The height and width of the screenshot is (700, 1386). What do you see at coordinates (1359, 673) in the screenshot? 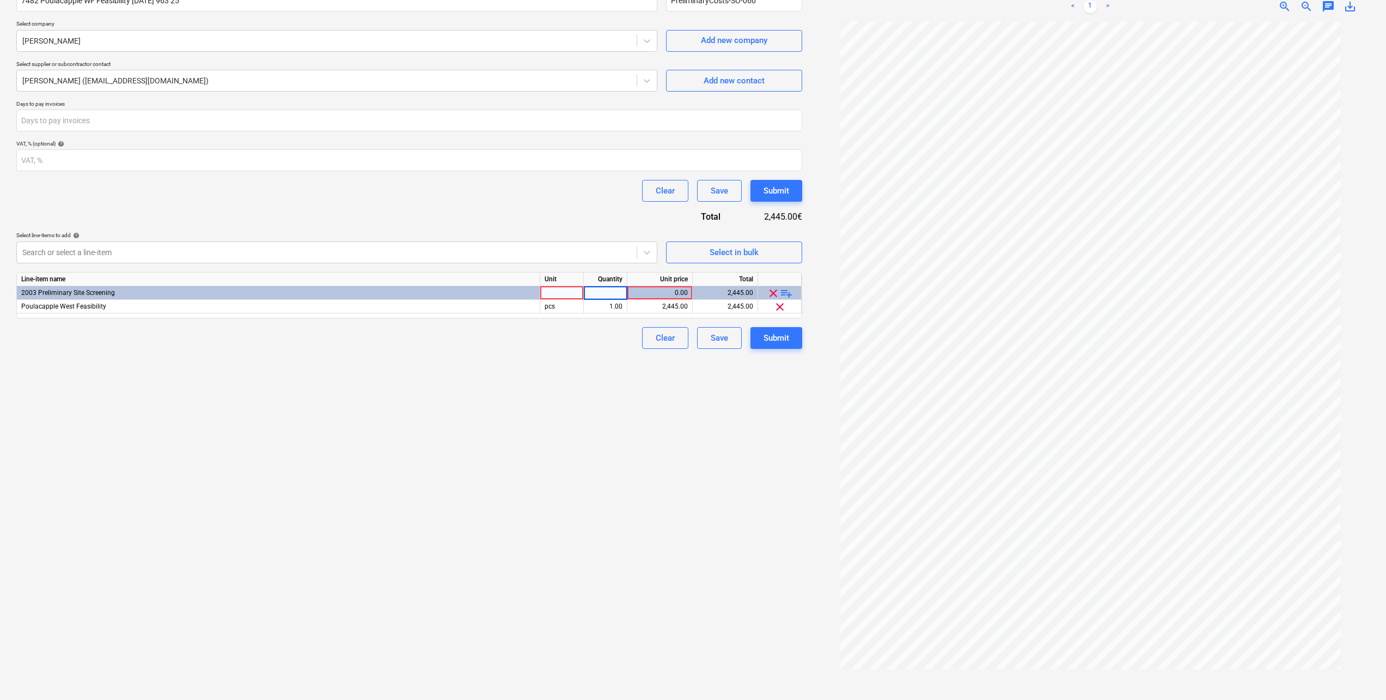
I see `div: Chat Widget` at bounding box center [1359, 673].